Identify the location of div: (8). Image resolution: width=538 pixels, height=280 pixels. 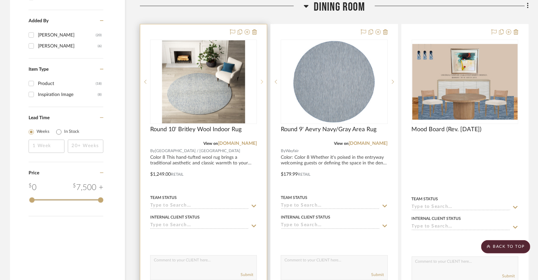
(100, 95).